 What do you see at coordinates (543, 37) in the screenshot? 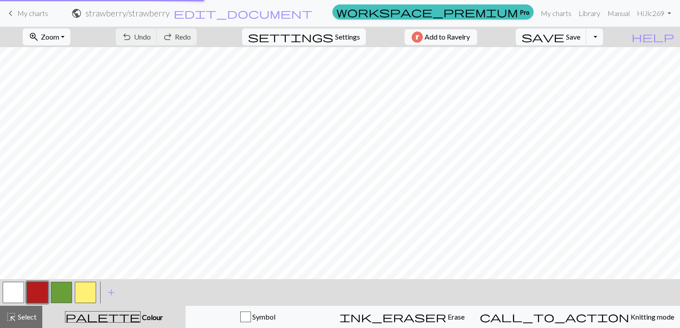
I see `span: save` at bounding box center [543, 37].